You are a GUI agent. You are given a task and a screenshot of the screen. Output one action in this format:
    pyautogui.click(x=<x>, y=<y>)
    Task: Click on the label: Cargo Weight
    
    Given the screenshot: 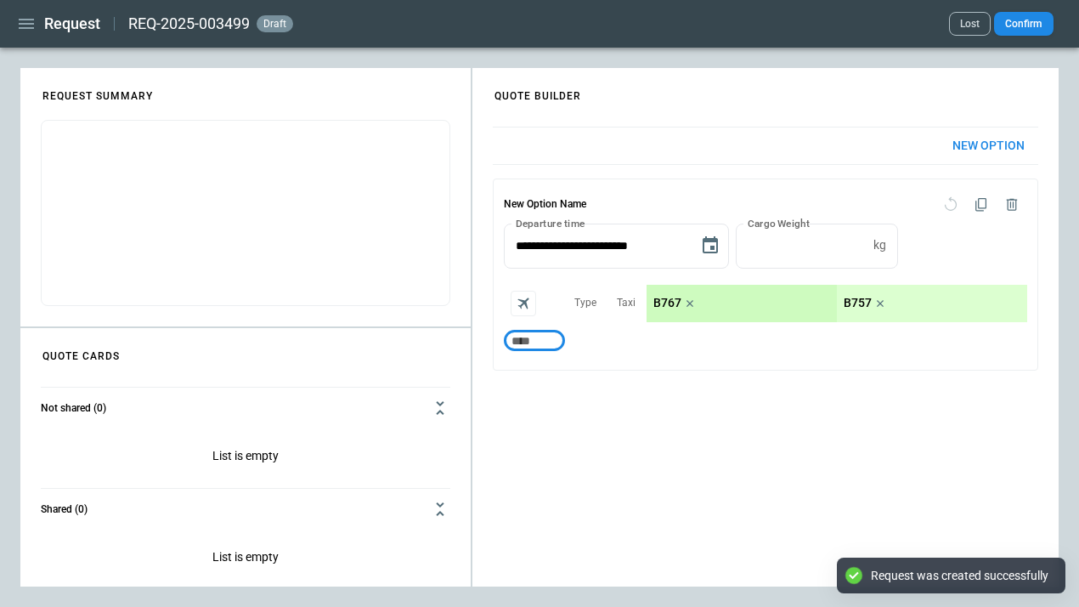 What is the action you would take?
    pyautogui.click(x=778, y=223)
    